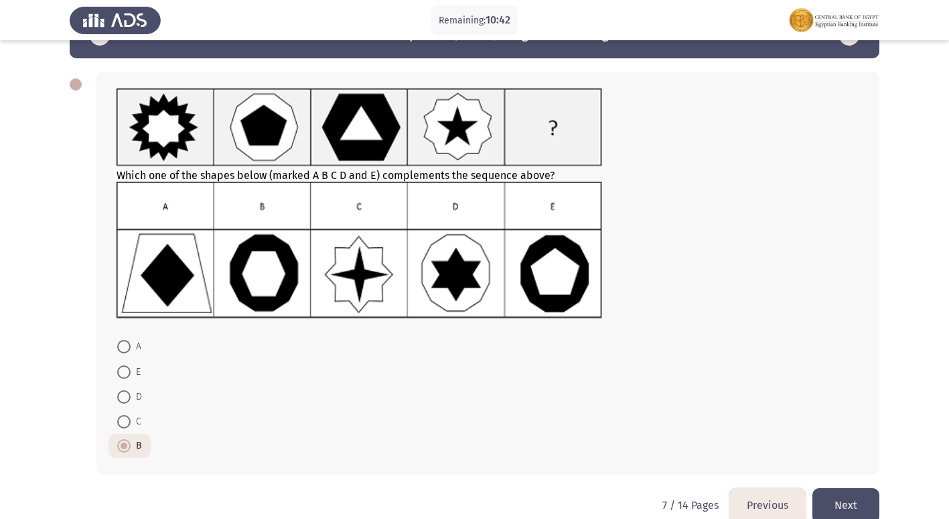  What do you see at coordinates (136, 446) in the screenshot?
I see `span: B` at bounding box center [136, 446].